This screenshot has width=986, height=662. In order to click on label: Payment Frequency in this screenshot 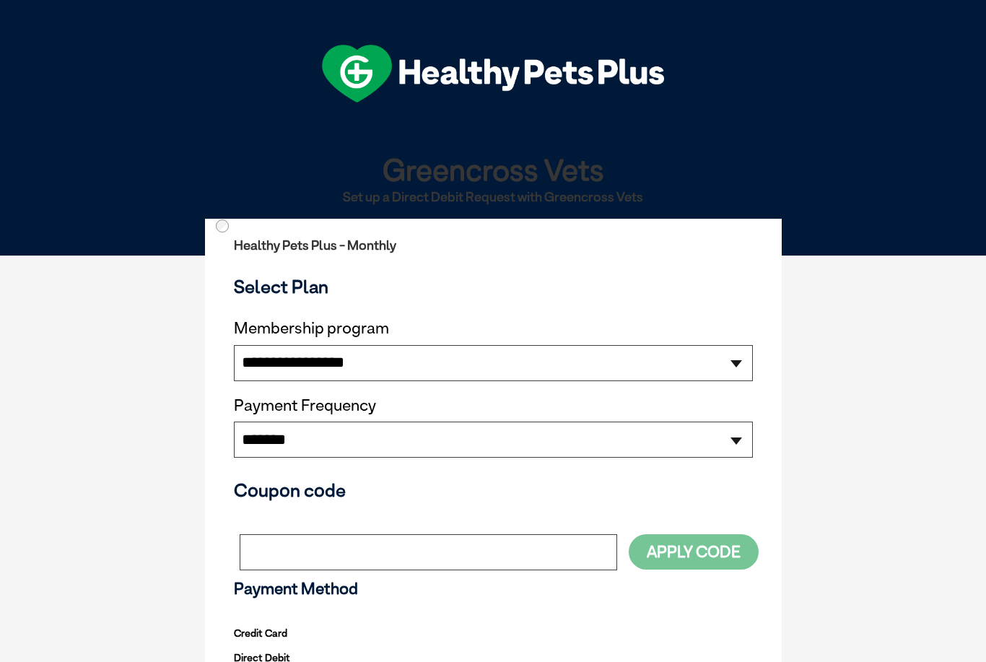, I will do `click(305, 406)`.